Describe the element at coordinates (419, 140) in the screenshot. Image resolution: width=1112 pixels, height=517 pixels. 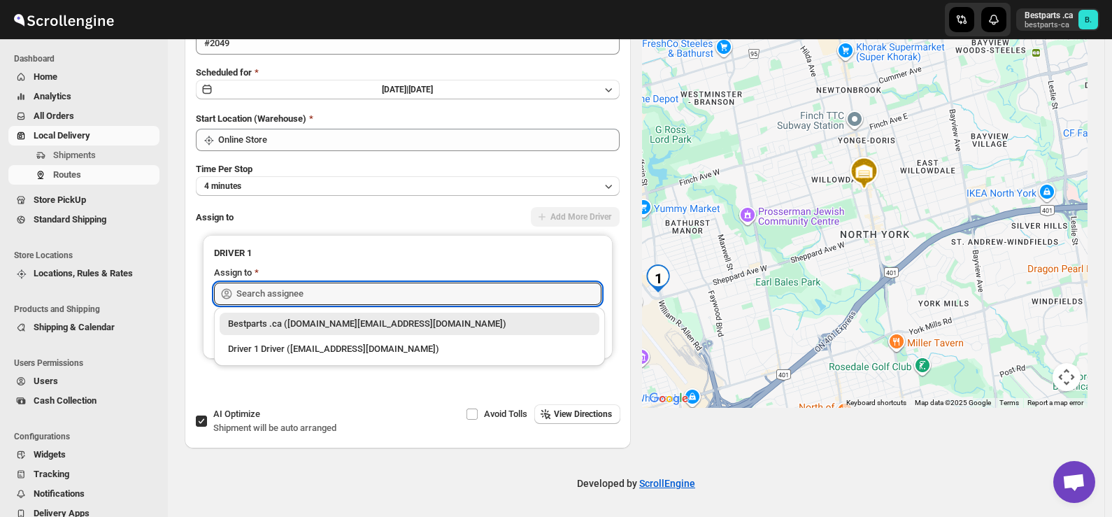
I see `input: Search location` at that location.